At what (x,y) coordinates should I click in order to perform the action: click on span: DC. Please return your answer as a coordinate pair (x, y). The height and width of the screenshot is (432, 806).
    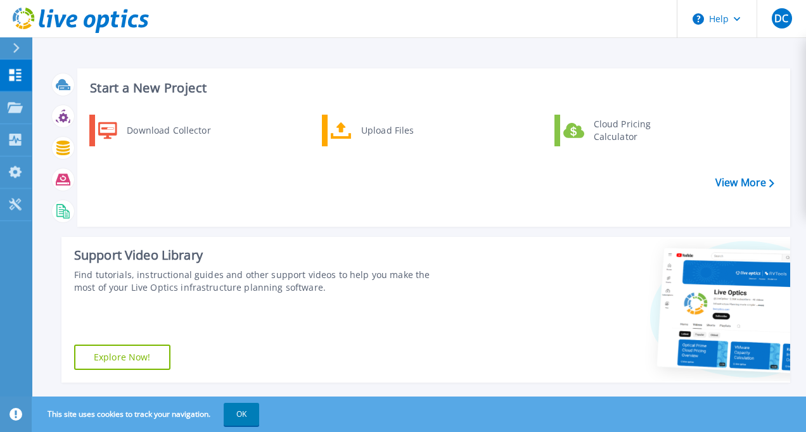
    Looking at the image, I should click on (781, 18).